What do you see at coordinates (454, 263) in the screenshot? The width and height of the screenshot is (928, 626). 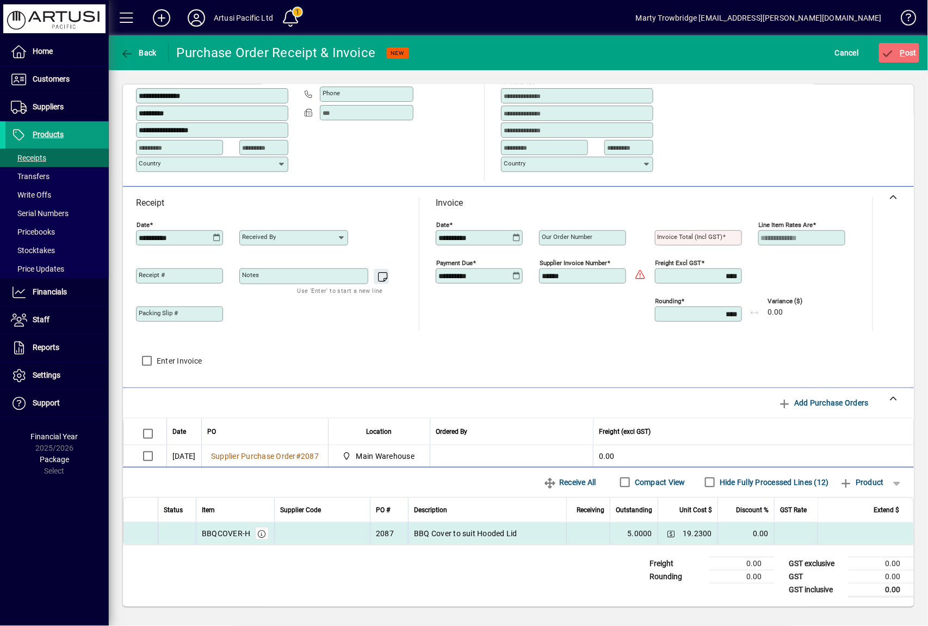 I see `mat-label: Payment due` at bounding box center [454, 263].